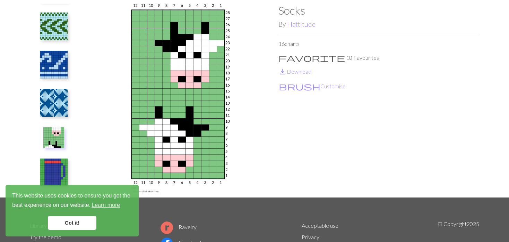 This screenshot has width=509, height=242. What do you see at coordinates (72, 222) in the screenshot?
I see `a: dismiss cookie message` at bounding box center [72, 222].